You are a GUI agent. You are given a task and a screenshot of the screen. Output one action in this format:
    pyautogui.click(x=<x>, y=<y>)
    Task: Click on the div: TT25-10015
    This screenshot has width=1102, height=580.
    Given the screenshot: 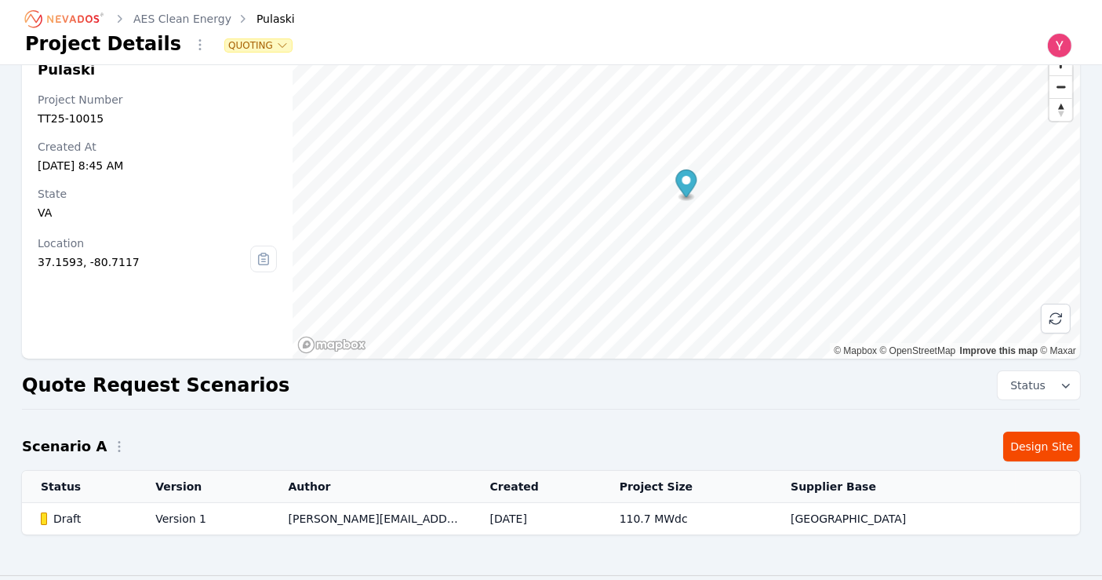 What is the action you would take?
    pyautogui.click(x=157, y=118)
    